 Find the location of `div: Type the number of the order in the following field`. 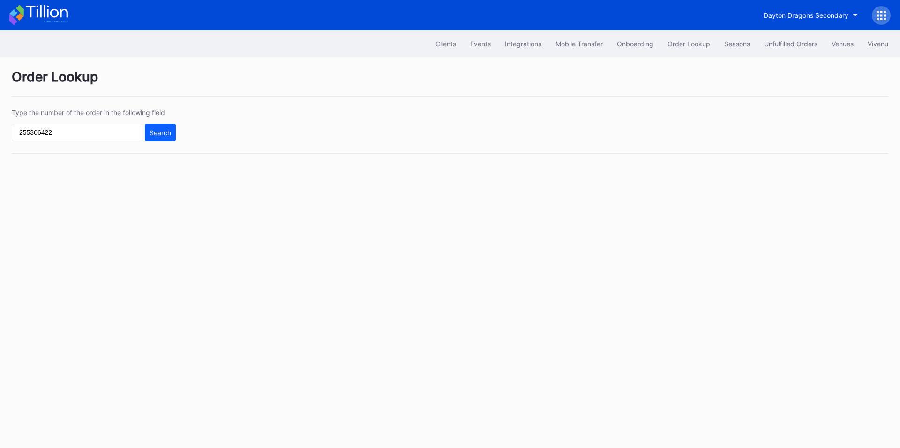

div: Type the number of the order in the following field is located at coordinates (94, 112).